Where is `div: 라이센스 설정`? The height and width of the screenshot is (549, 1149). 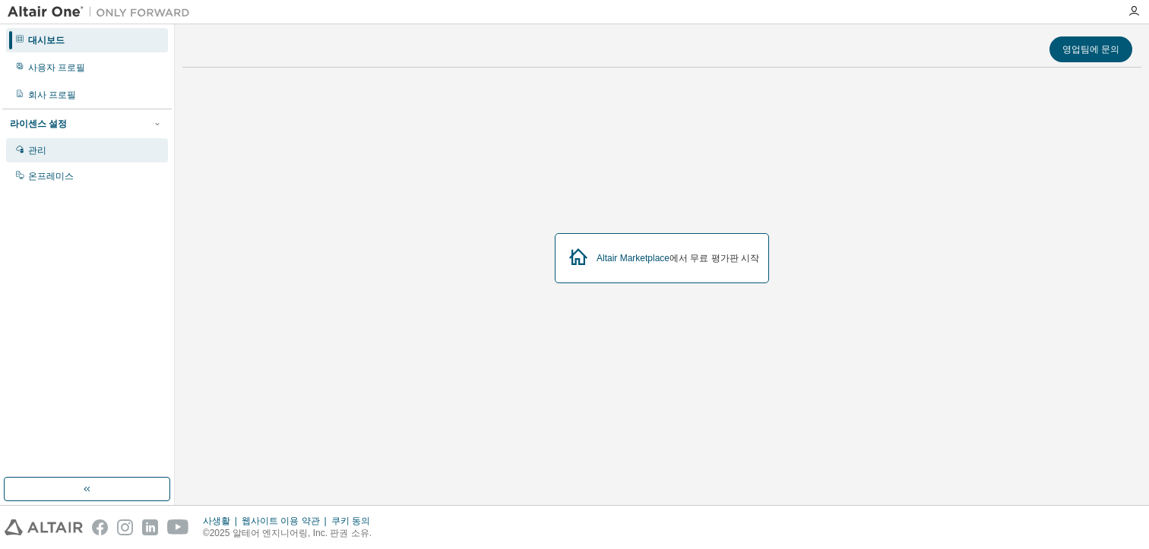 div: 라이센스 설정 is located at coordinates (38, 124).